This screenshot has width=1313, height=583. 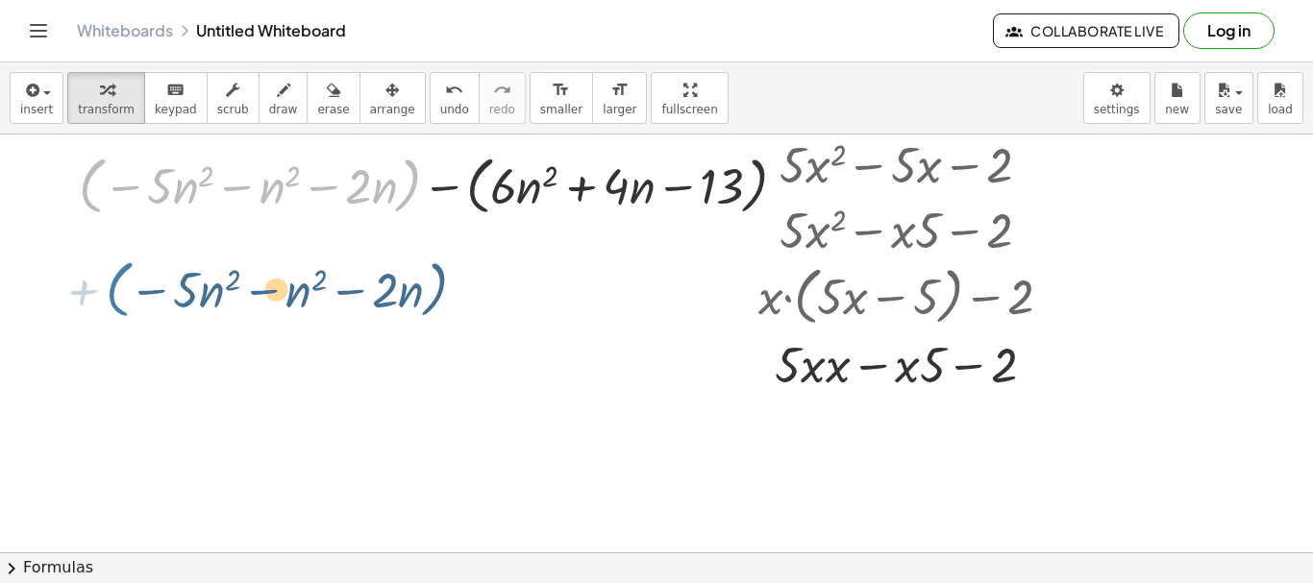 I want to click on button: format_sizesmaller, so click(x=561, y=98).